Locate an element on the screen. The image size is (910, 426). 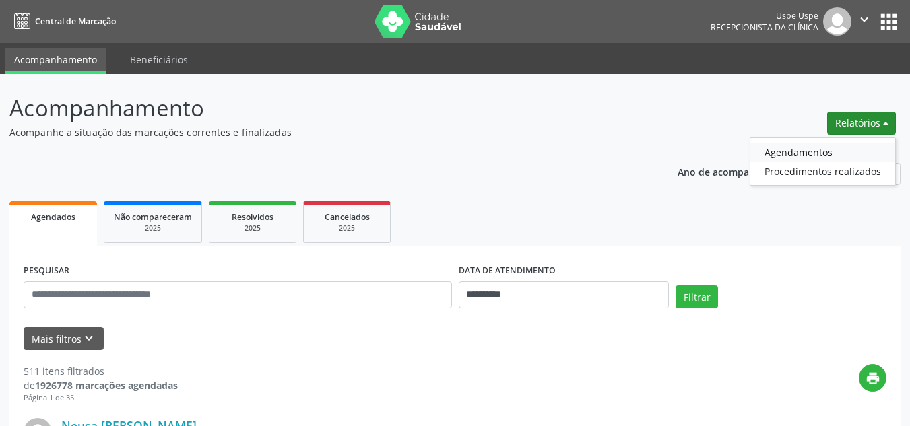
a: Beneficiários is located at coordinates (159, 59).